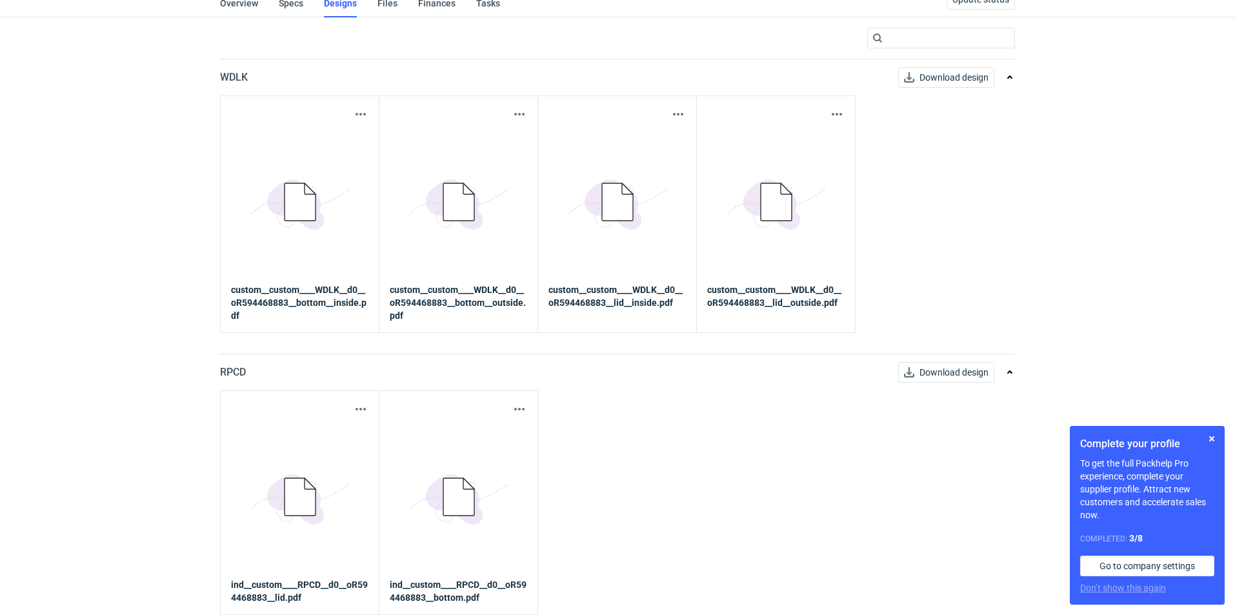 The width and height of the screenshot is (1235, 615). Describe the element at coordinates (1123, 588) in the screenshot. I see `button: Don’t show this again` at that location.